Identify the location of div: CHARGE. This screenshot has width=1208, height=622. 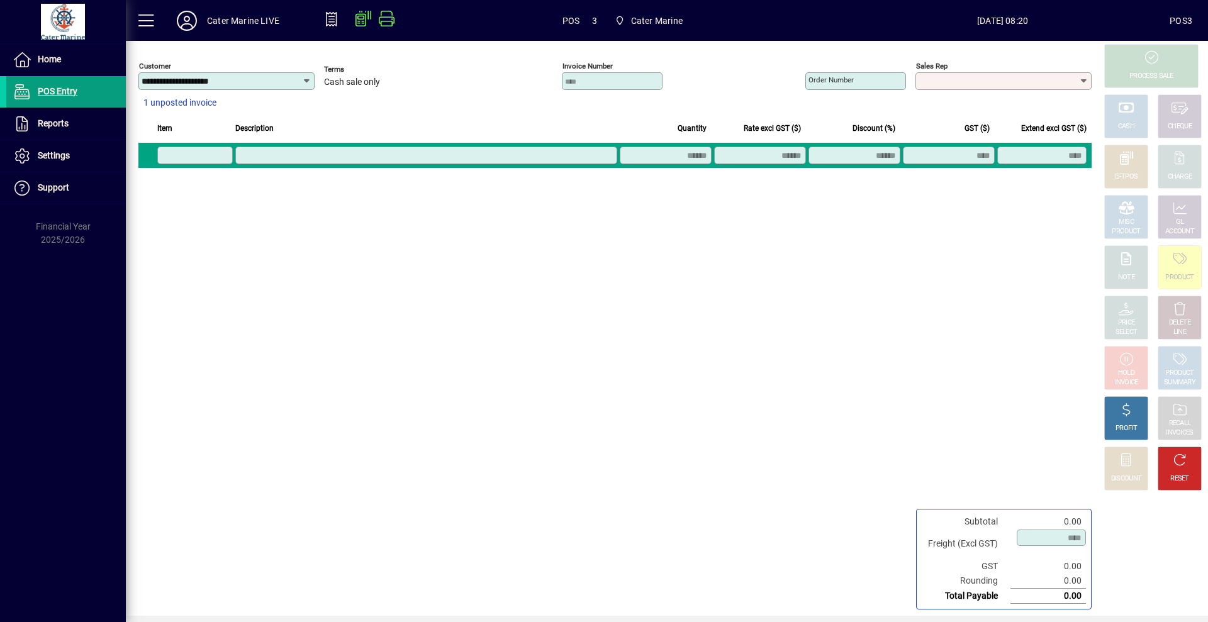
(1180, 177).